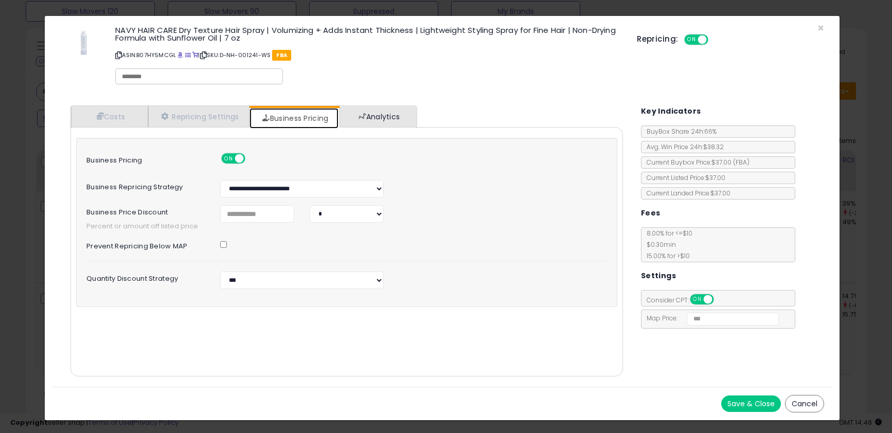 Image resolution: width=892 pixels, height=433 pixels. I want to click on a: BuyBox page, so click(180, 55).